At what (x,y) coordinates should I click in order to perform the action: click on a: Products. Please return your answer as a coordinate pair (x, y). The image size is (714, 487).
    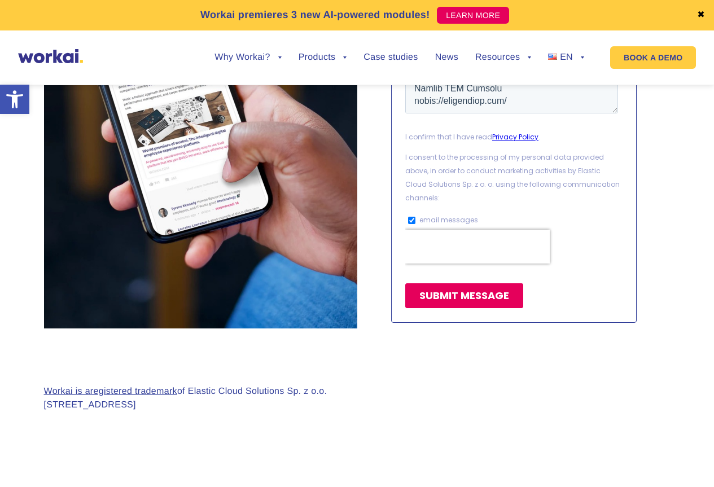
    Looking at the image, I should click on (323, 58).